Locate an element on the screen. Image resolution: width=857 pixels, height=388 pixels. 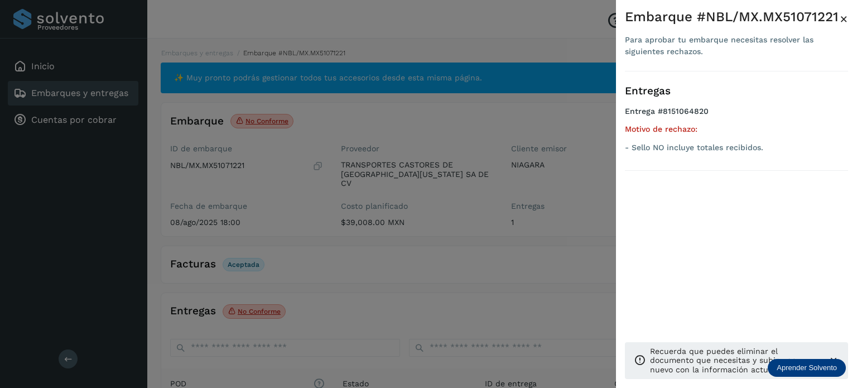
div: Aprender Solvento is located at coordinates (807, 368).